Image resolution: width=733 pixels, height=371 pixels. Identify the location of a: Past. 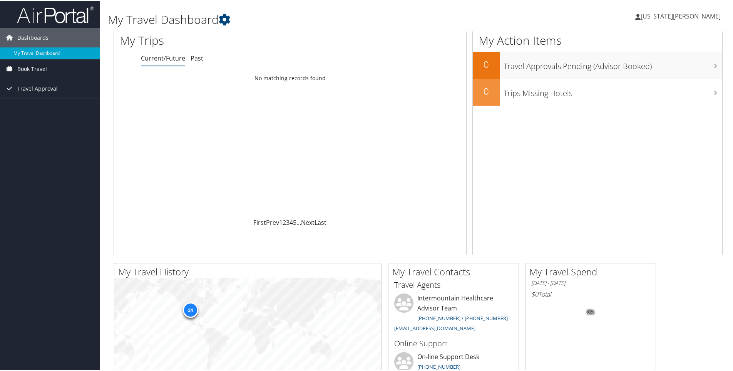
(197, 57).